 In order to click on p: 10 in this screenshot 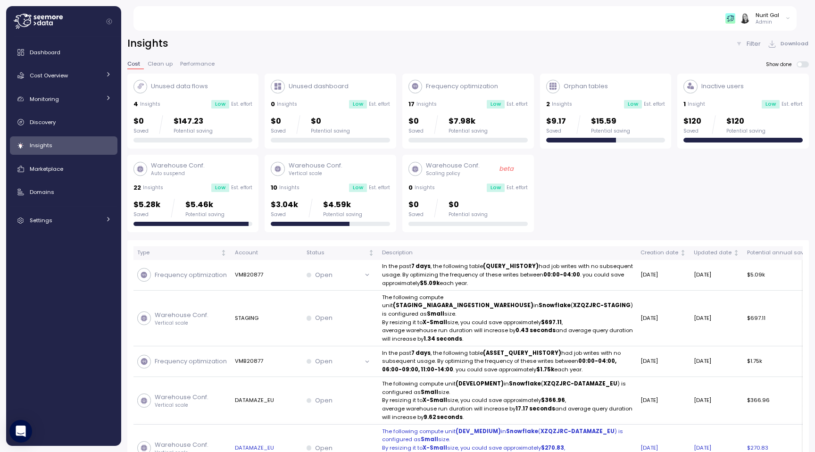, I will do `click(274, 188)`.